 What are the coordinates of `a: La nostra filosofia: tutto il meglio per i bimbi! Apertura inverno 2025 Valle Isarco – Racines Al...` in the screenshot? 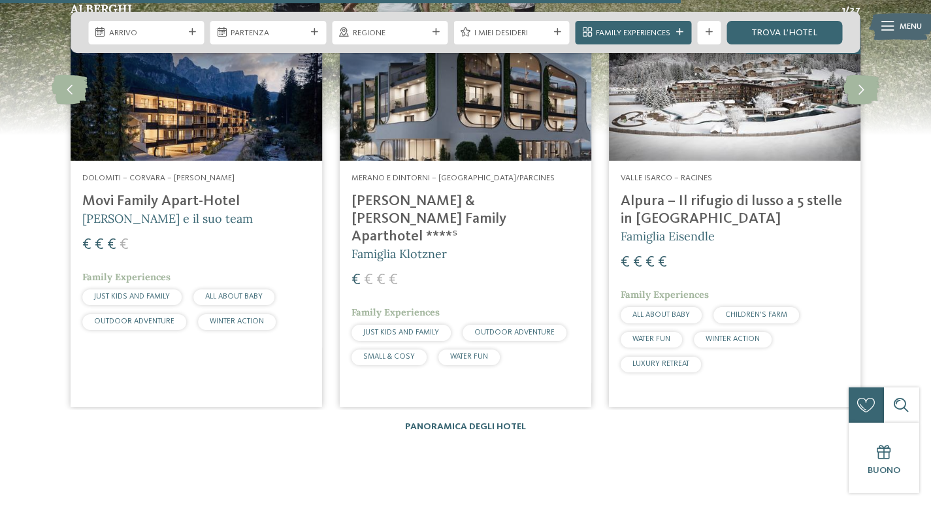 It's located at (734, 213).